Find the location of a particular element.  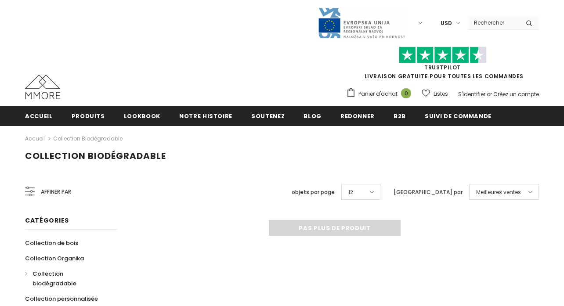

a: Collection Organika is located at coordinates (54, 258).